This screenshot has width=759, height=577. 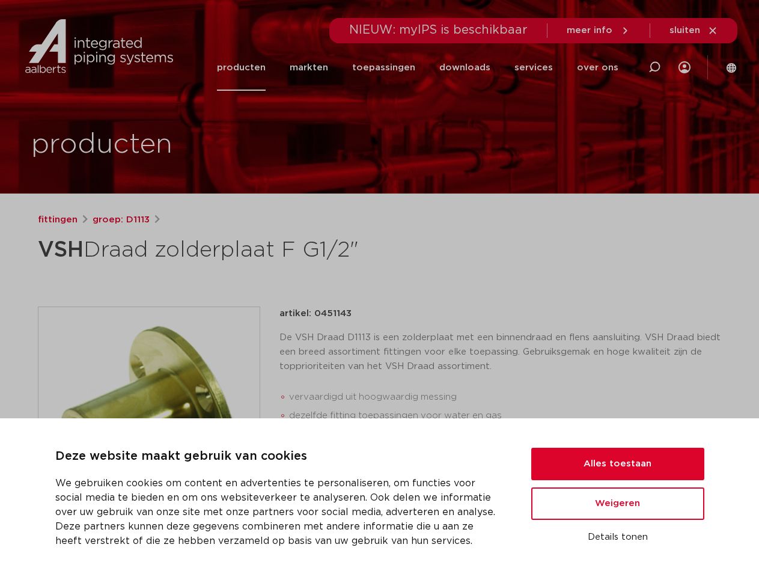 What do you see at coordinates (598, 67) in the screenshot?
I see `a: over ons` at bounding box center [598, 67].